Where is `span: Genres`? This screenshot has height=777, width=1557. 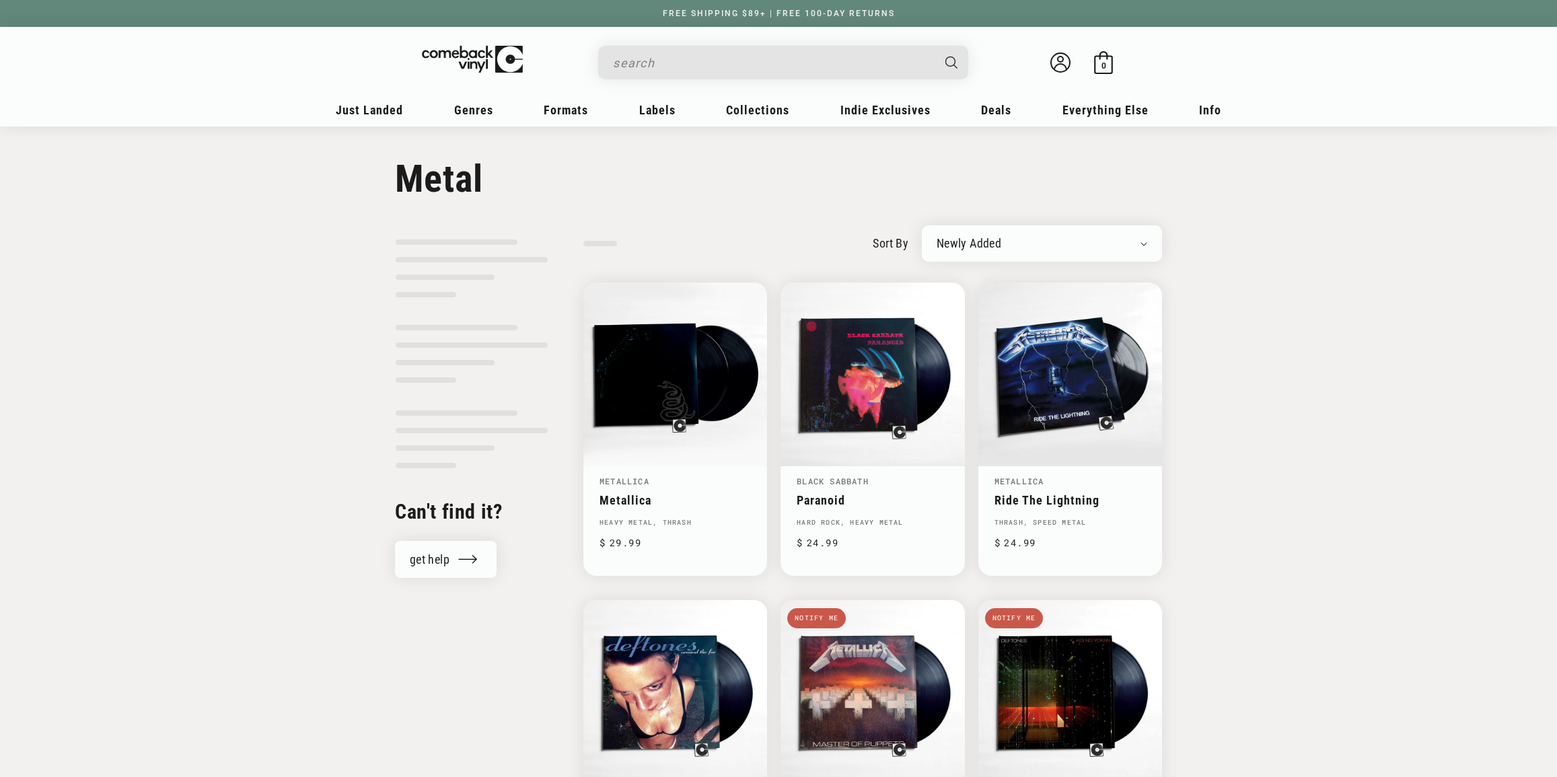
span: Genres is located at coordinates (474, 110).